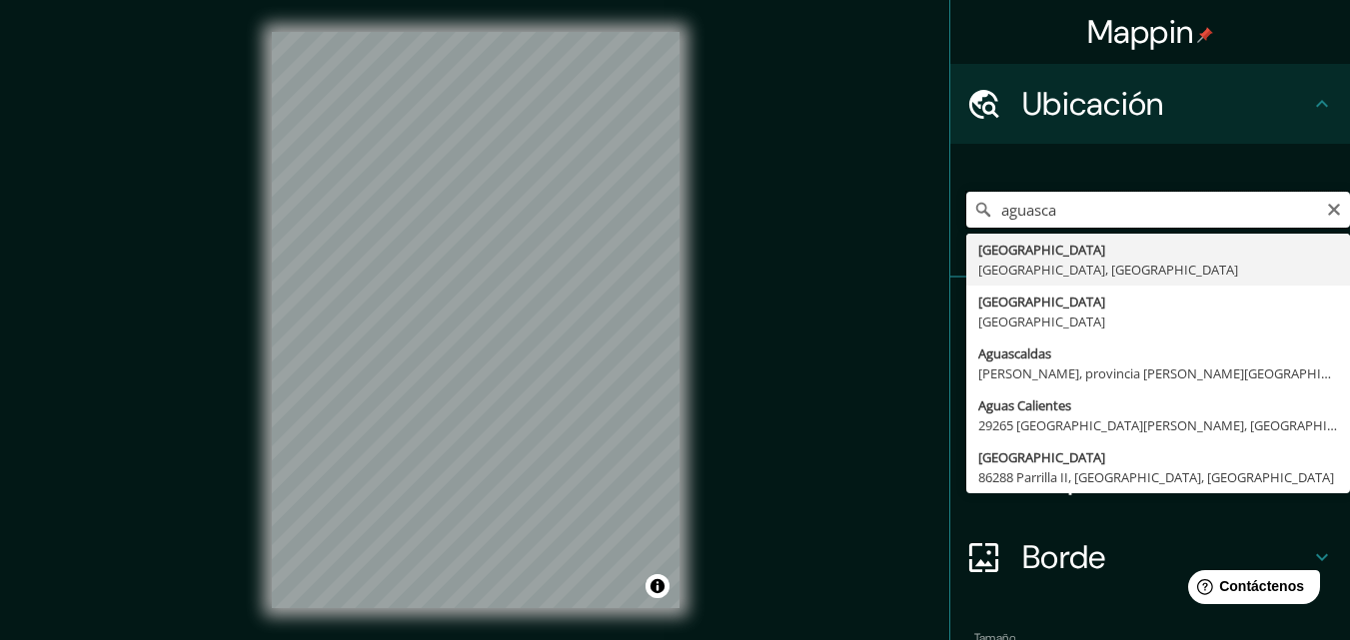  Describe the element at coordinates (1334, 208) in the screenshot. I see `button: Claro` at that location.